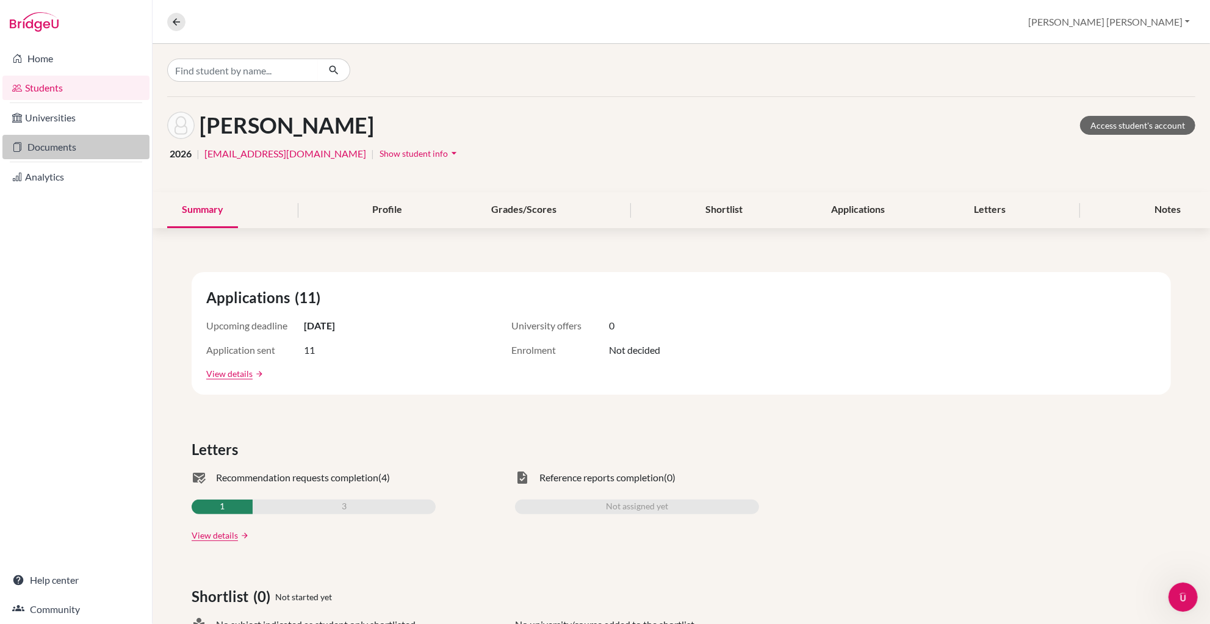  What do you see at coordinates (76, 177) in the screenshot?
I see `a: Analytics` at bounding box center [76, 177].